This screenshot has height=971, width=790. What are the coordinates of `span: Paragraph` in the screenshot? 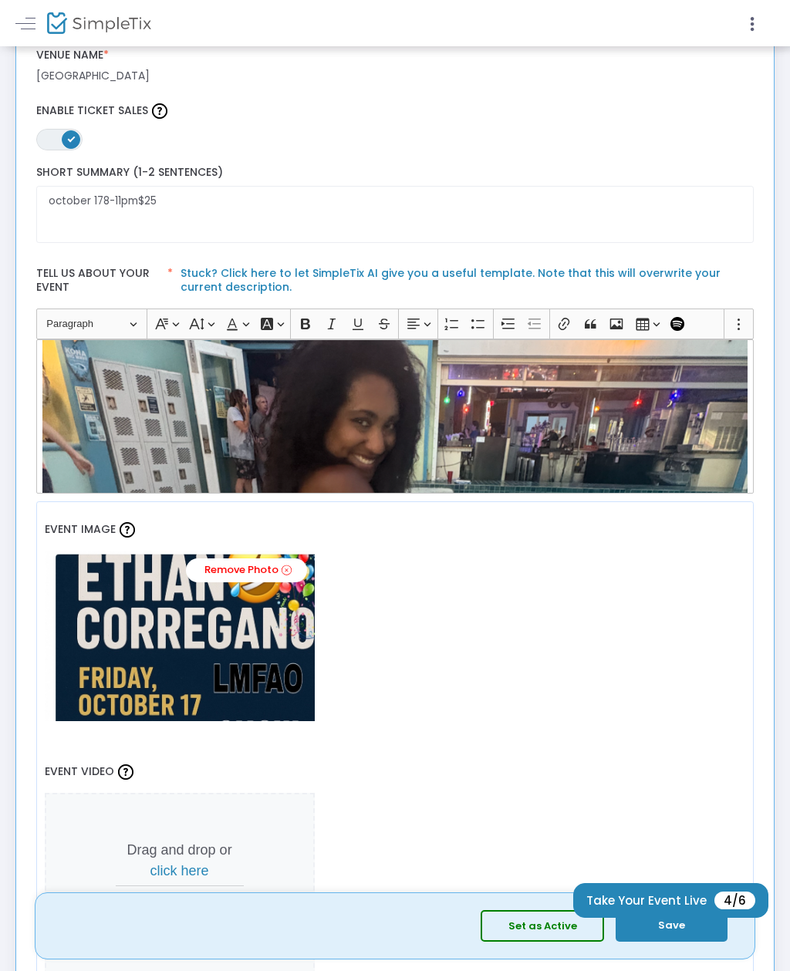 It's located at (86, 324).